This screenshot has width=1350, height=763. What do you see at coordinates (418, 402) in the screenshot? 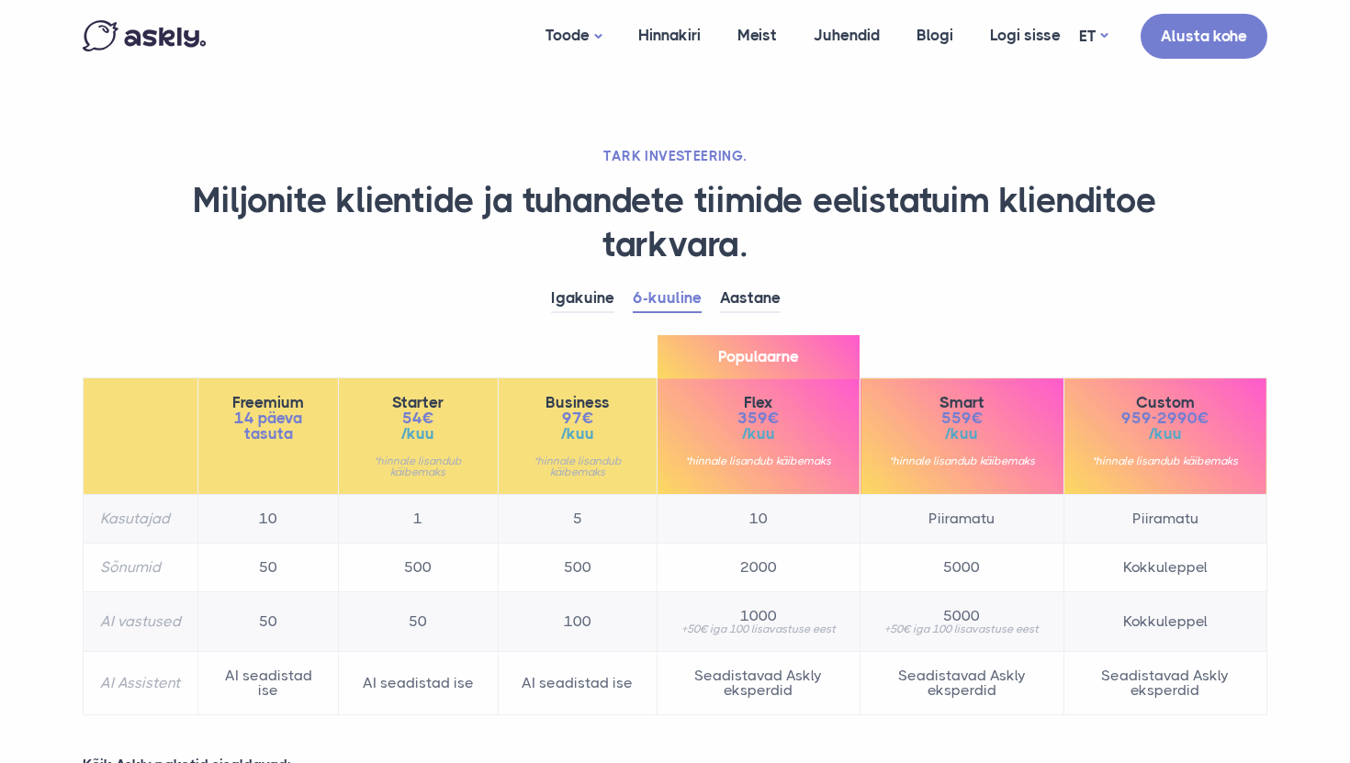
I see `span: Starter` at bounding box center [418, 402].